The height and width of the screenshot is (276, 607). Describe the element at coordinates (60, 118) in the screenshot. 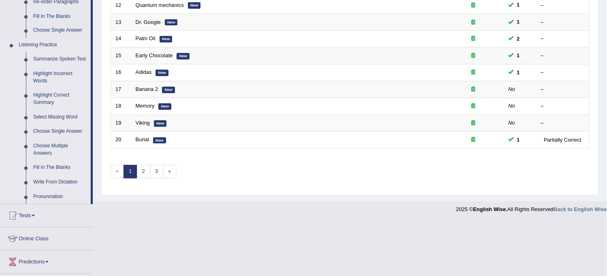

I see `a: Select Missing Word` at that location.